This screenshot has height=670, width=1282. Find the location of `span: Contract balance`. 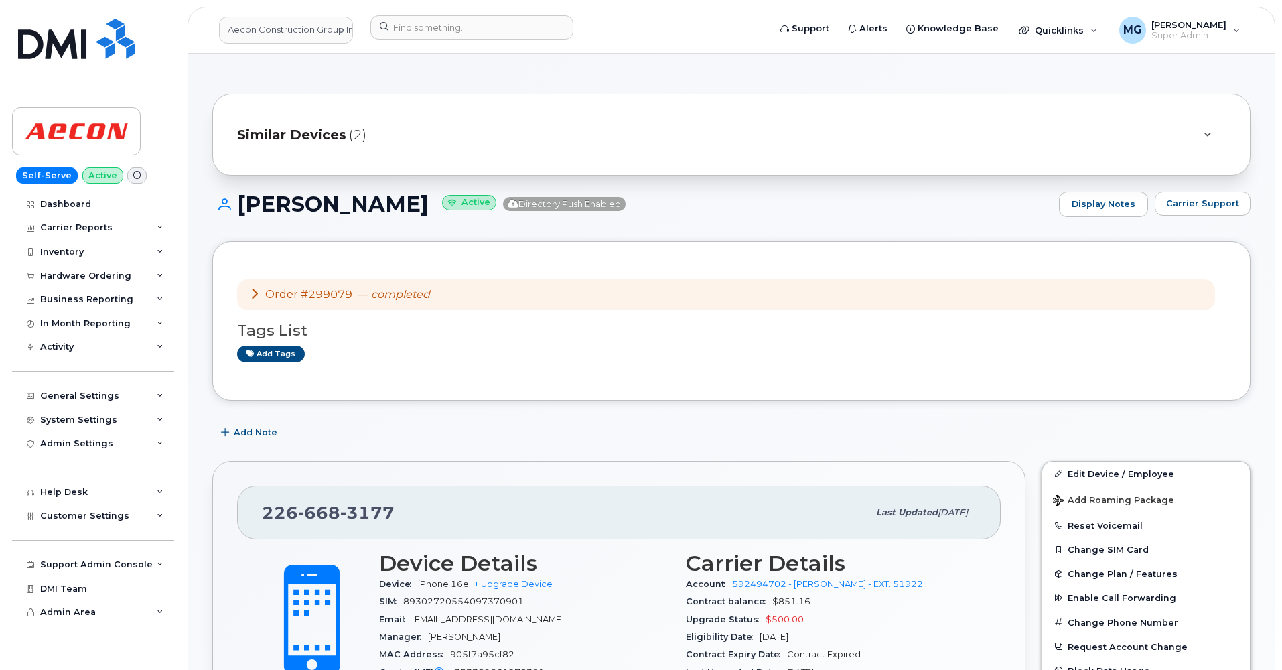

span: Contract balance is located at coordinates (729, 601).